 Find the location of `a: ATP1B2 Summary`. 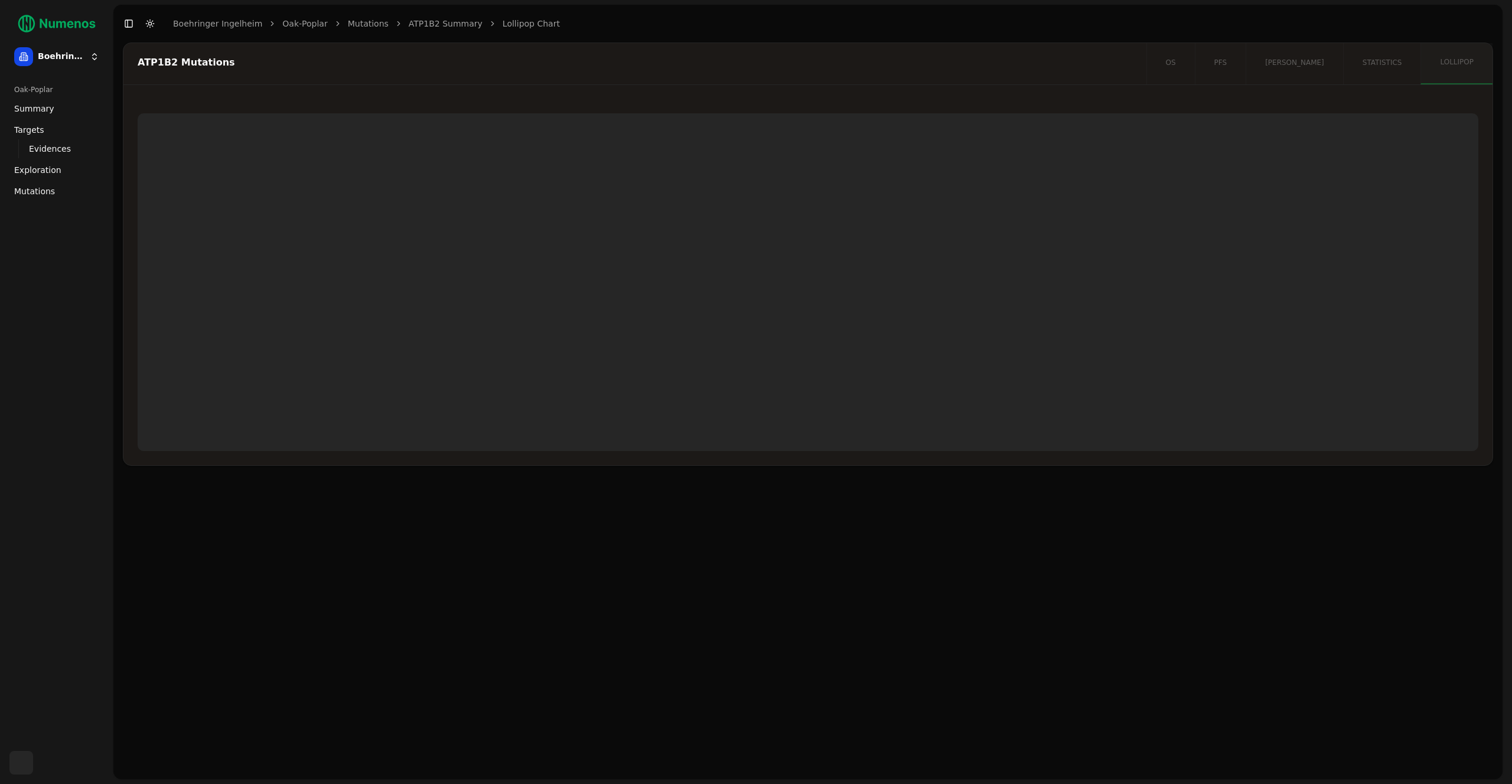

a: ATP1B2 Summary is located at coordinates (446, 24).